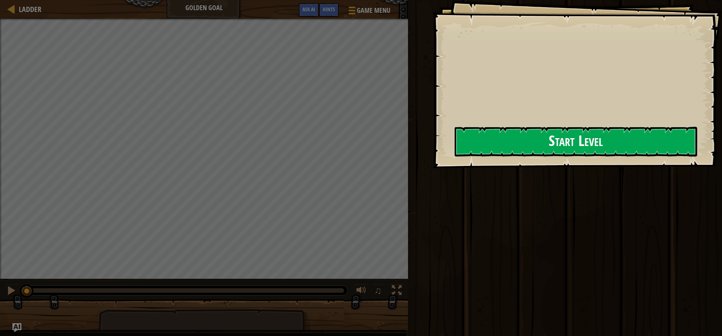 The height and width of the screenshot is (336, 722). What do you see at coordinates (30, 9) in the screenshot?
I see `span: Ladder` at bounding box center [30, 9].